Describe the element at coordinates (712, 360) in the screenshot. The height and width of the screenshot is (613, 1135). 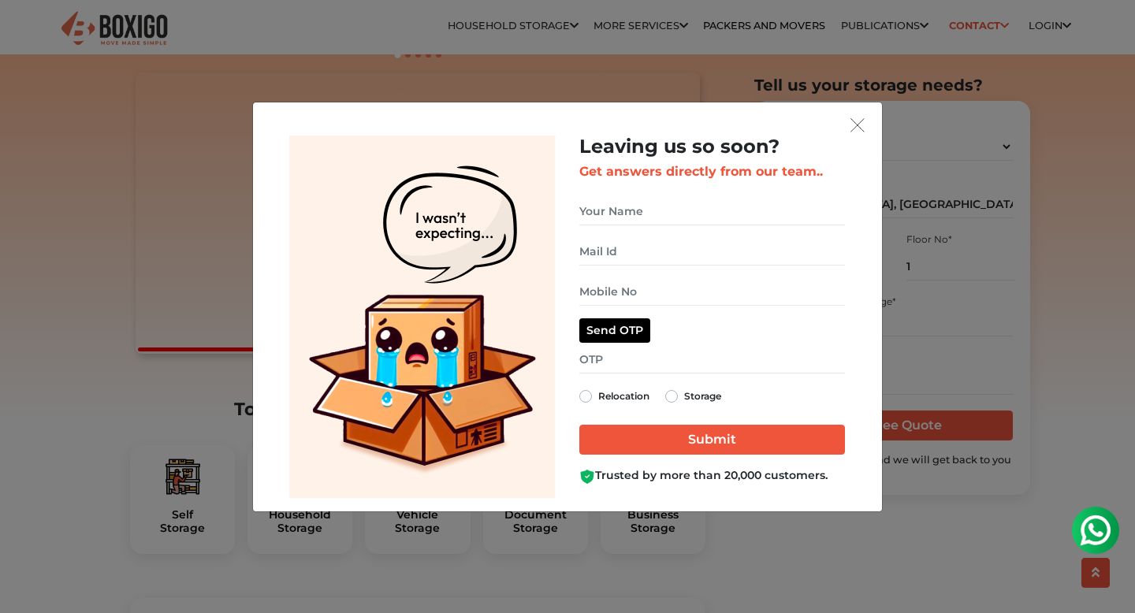
I see `input: OTP` at that location.